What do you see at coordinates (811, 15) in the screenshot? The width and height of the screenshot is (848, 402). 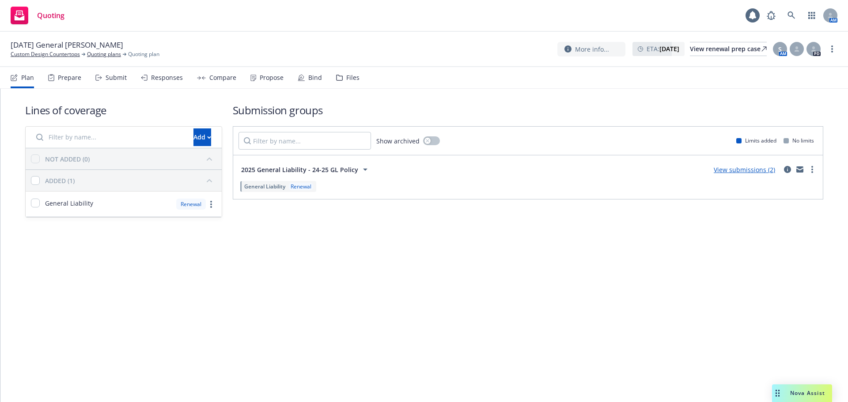 I see `a: Switch app` at bounding box center [811, 15].